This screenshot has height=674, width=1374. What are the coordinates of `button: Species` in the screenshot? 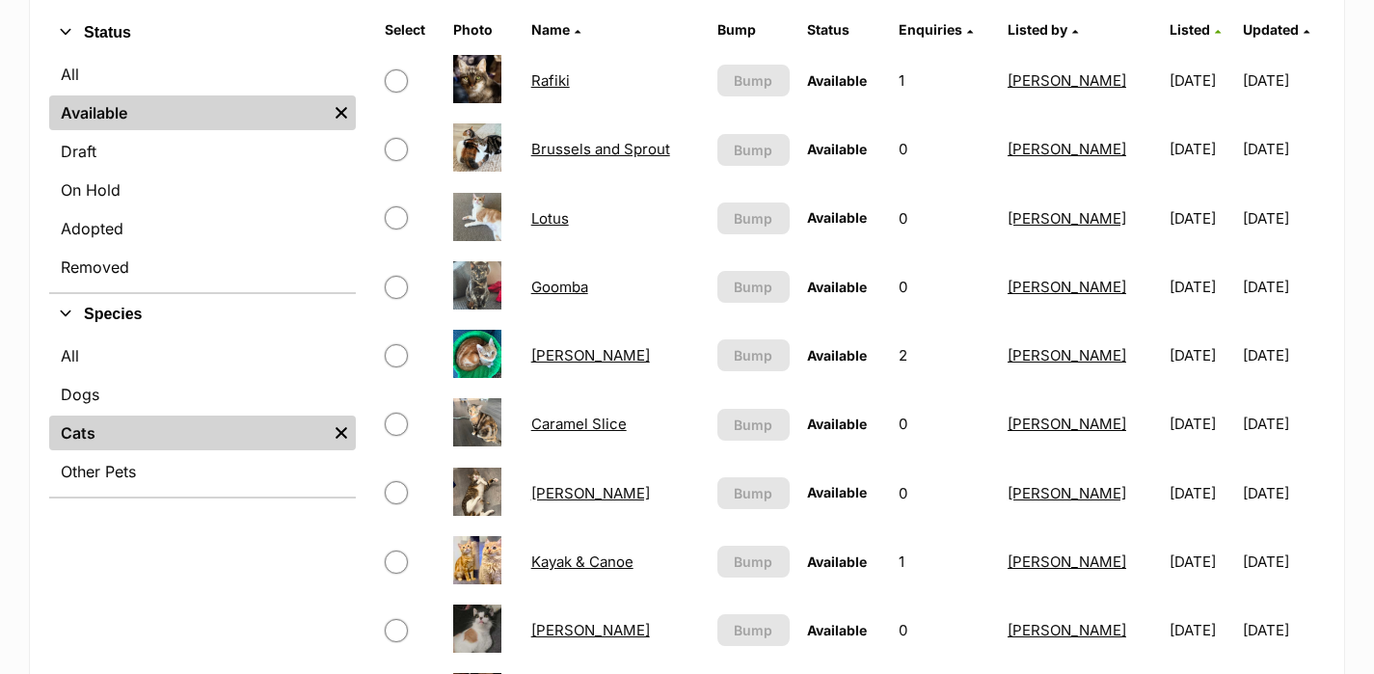 It's located at (203, 314).